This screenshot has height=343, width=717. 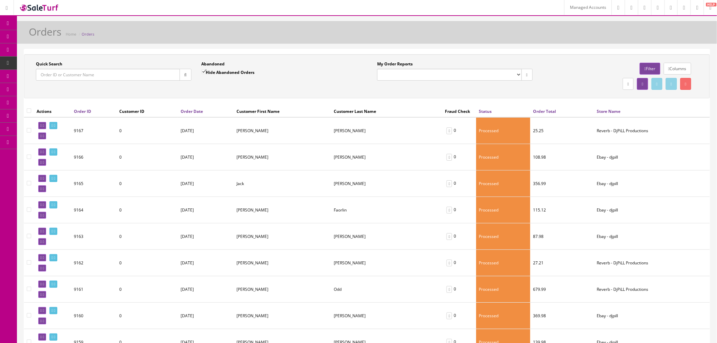 What do you see at coordinates (53, 111) in the screenshot?
I see `th: Actions` at bounding box center [53, 111].